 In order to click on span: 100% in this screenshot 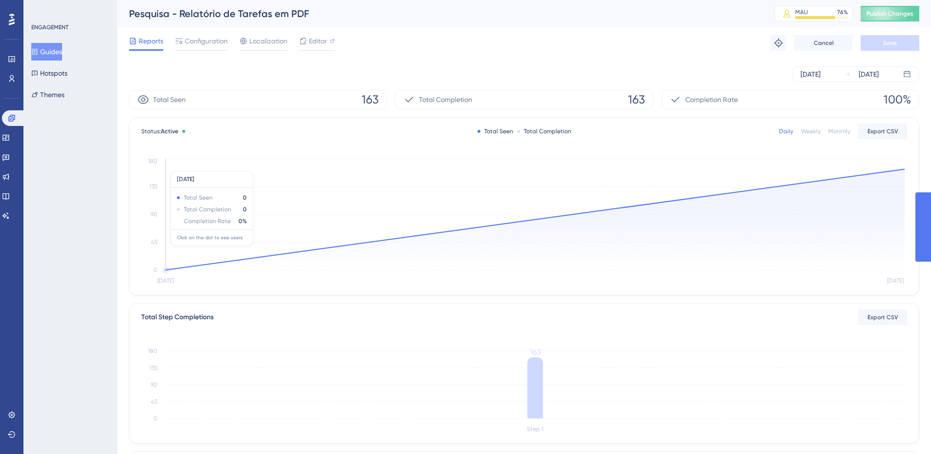, I will do `click(897, 100)`.